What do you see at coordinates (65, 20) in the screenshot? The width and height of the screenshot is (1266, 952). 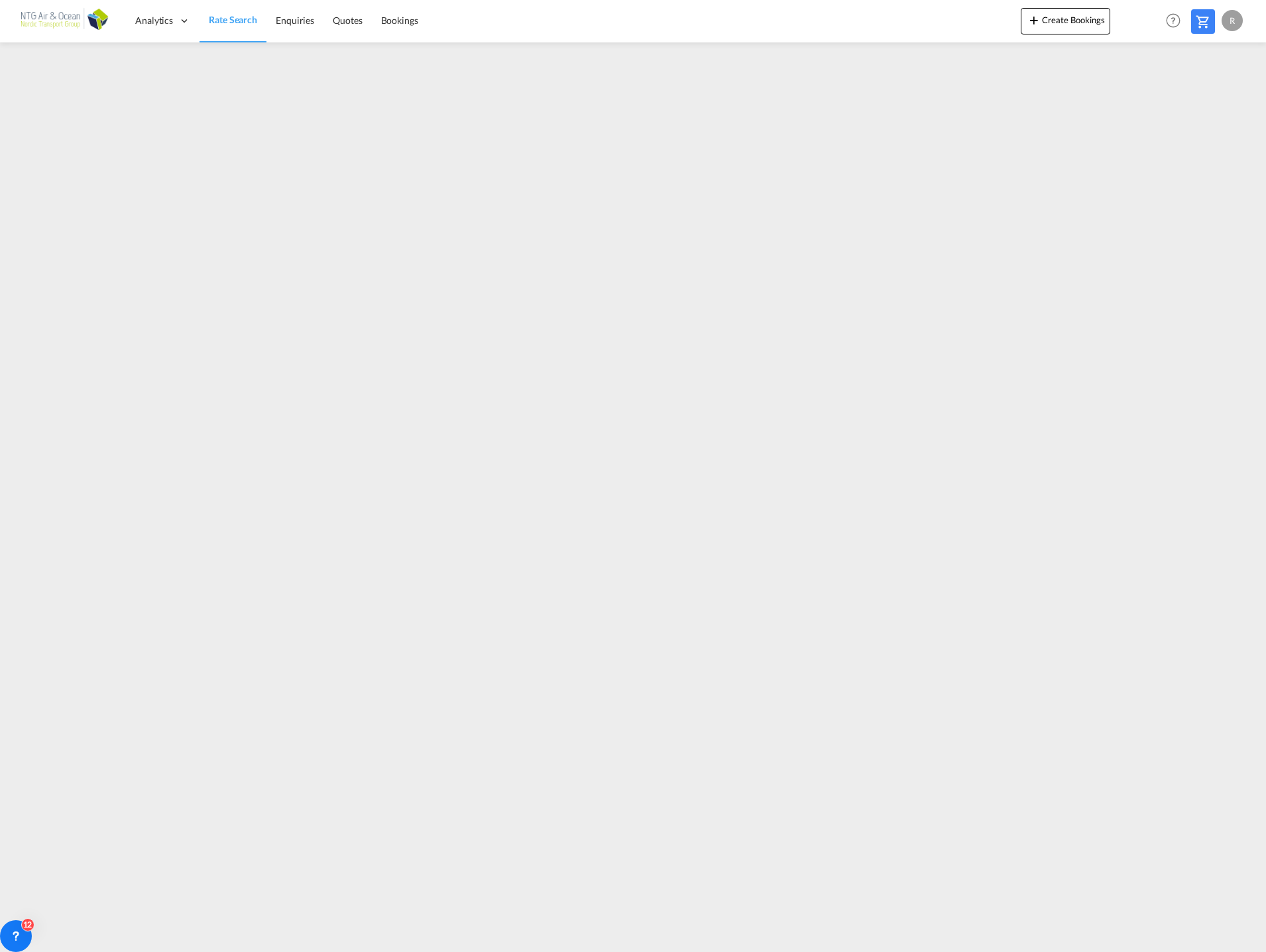 I see `img: af31b1c0b01f11ecbc353f8e72265e29.png` at bounding box center [65, 20].